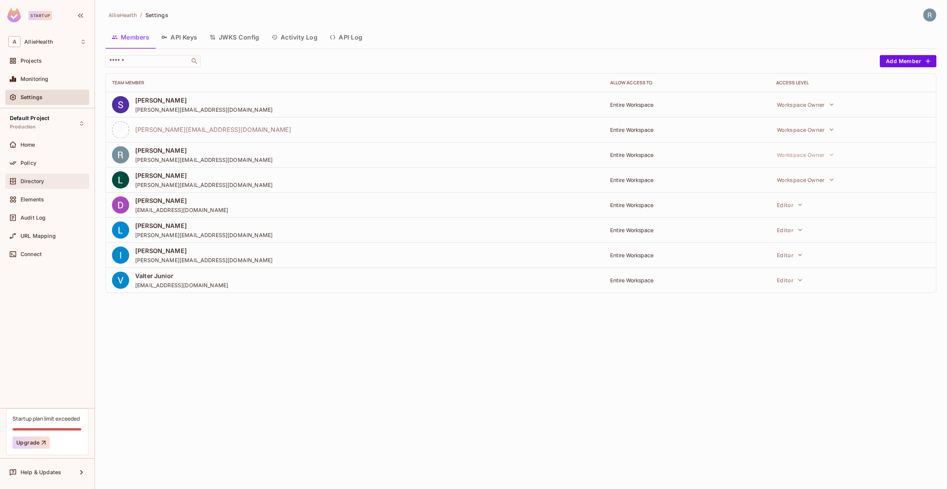  Describe the element at coordinates (41, 472) in the screenshot. I see `span: Help & Updates` at that location.